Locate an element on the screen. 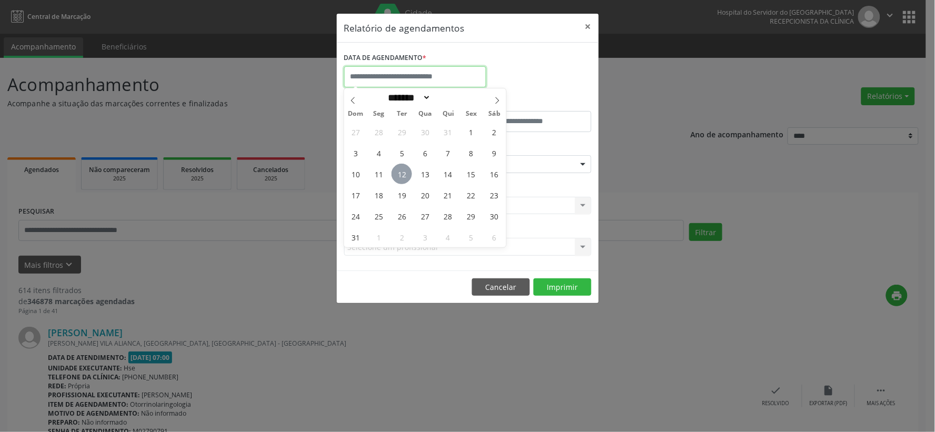 This screenshot has width=935, height=432. span: Agosto 3, 2025 is located at coordinates (355, 153).